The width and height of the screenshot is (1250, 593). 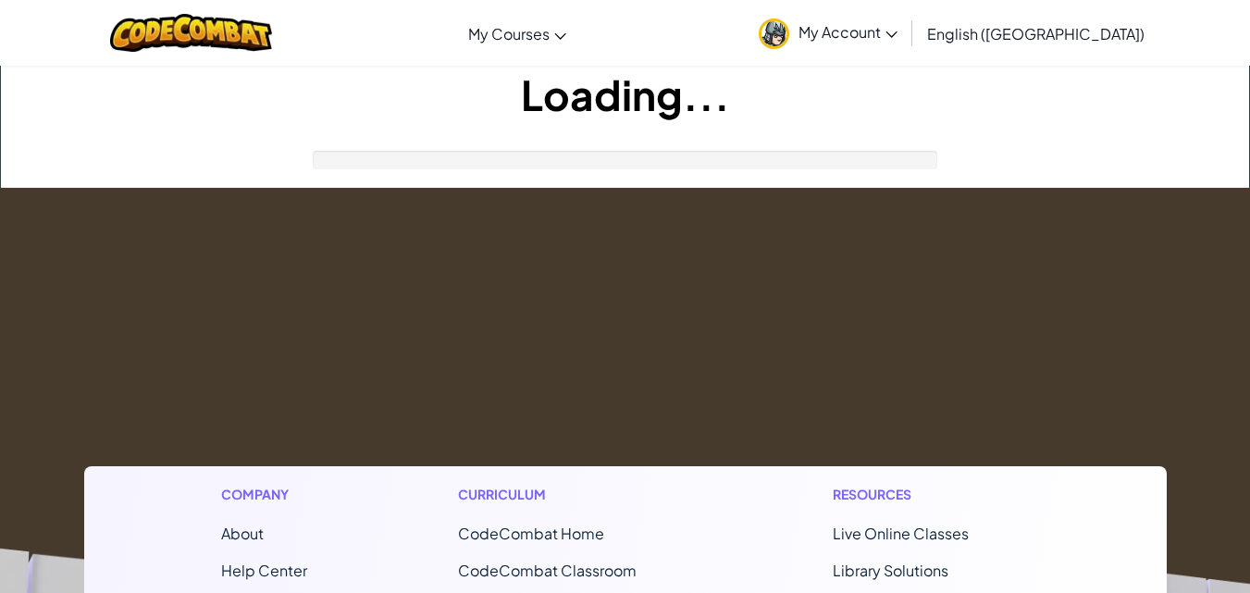 What do you see at coordinates (531, 533) in the screenshot?
I see `span: CodeCombat Home` at bounding box center [531, 533].